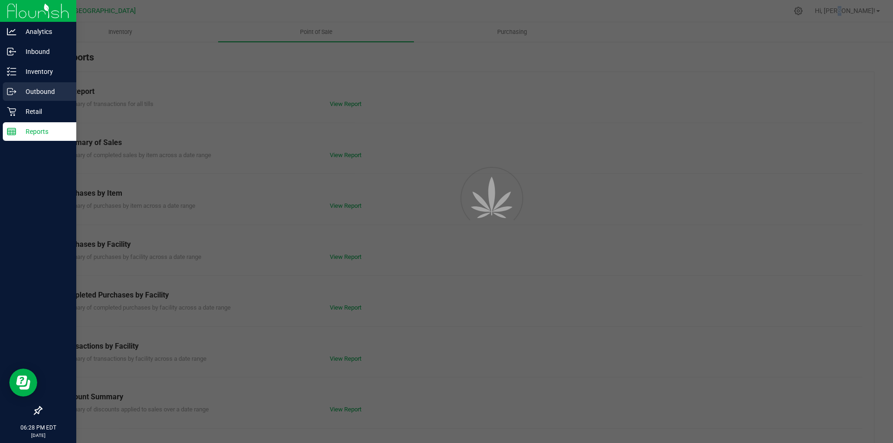  I want to click on p: 06:28 PM EDT, so click(38, 428).